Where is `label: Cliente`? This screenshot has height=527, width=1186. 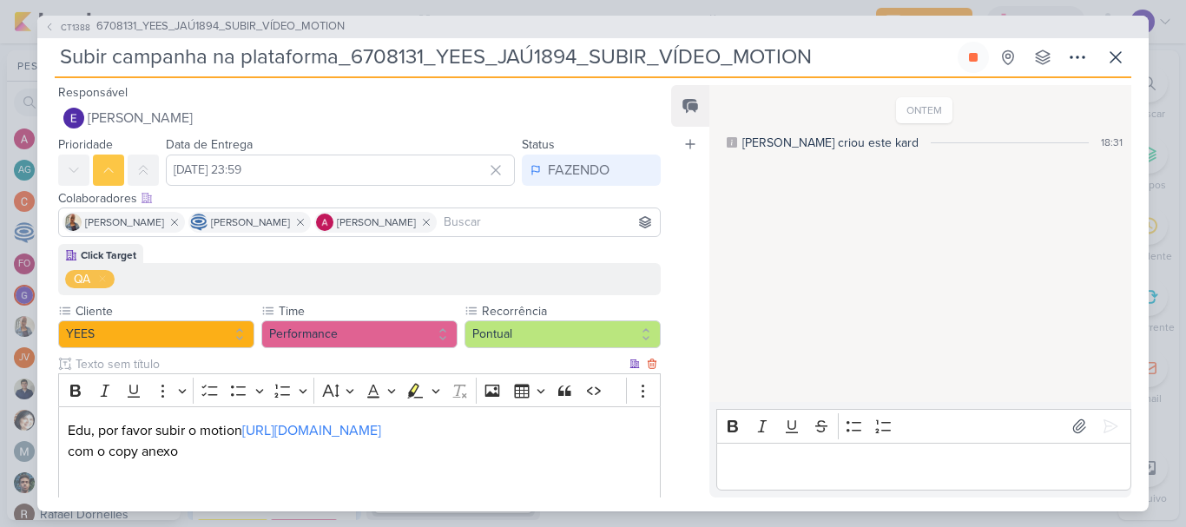 label: Cliente is located at coordinates (164, 311).